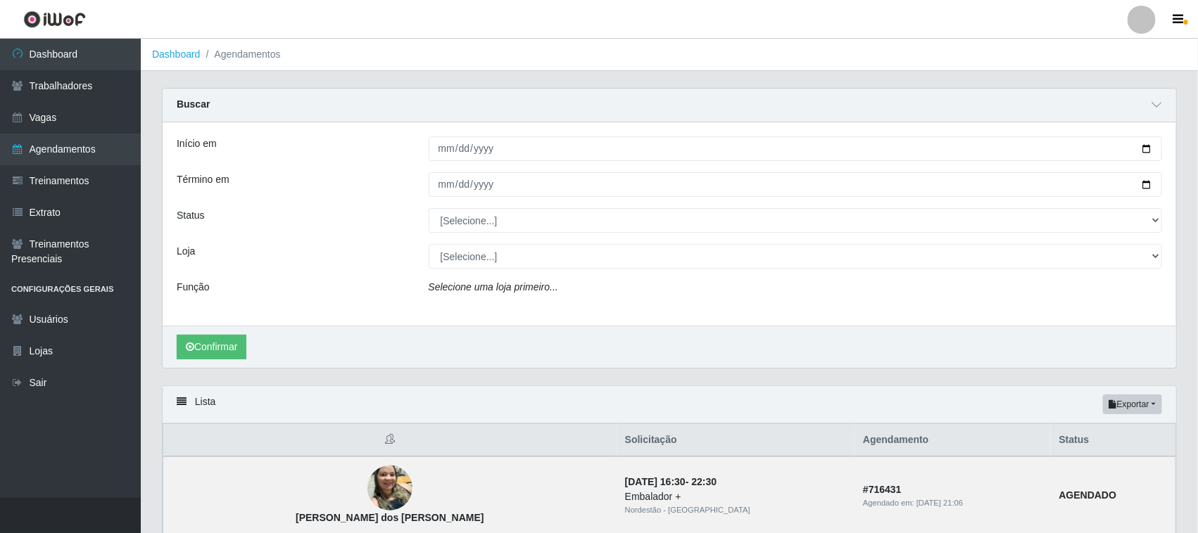 Image resolution: width=1198 pixels, height=533 pixels. I want to click on th: Agendamento, so click(952, 441).